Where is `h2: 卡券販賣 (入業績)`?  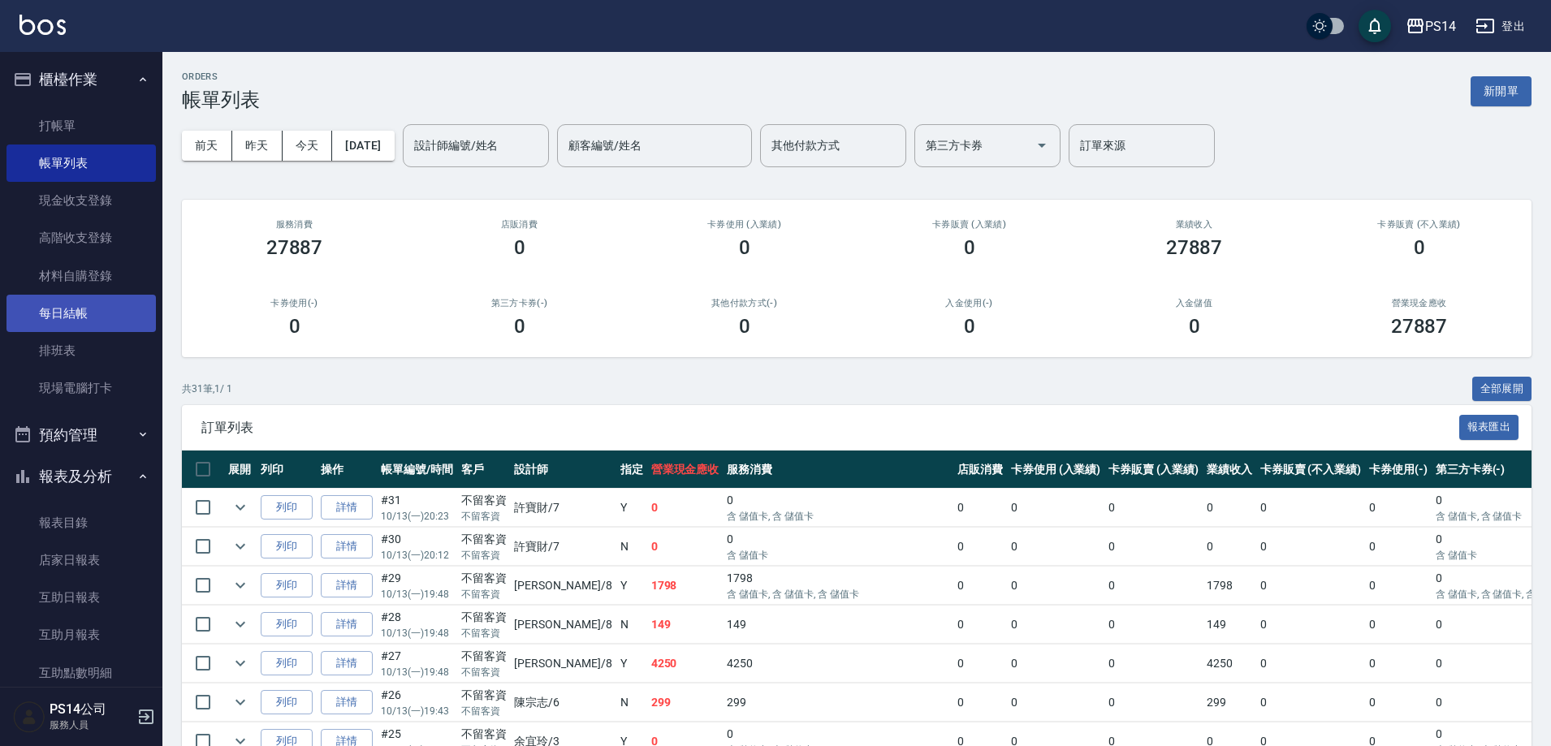 h2: 卡券販賣 (入業績) is located at coordinates (969, 224).